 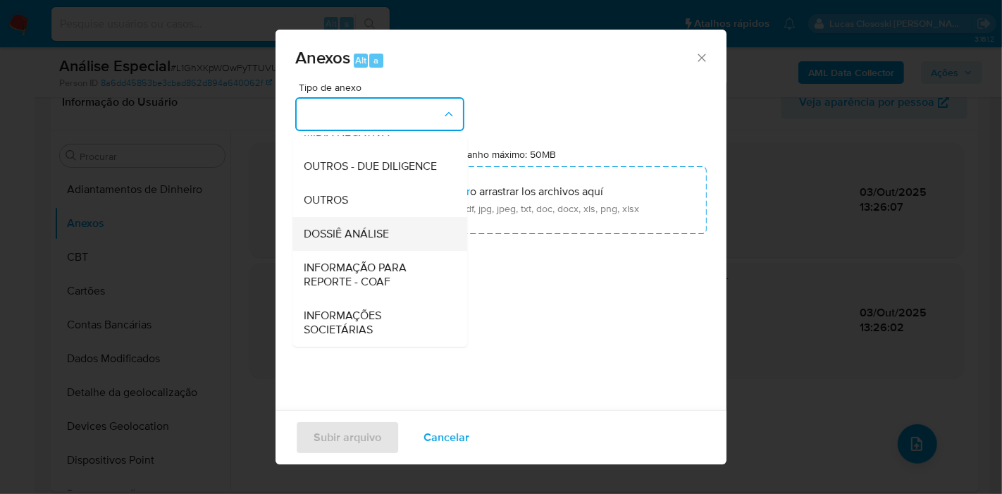 What do you see at coordinates (701, 57) in the screenshot?
I see `button: Cerrar` at bounding box center [701, 57].